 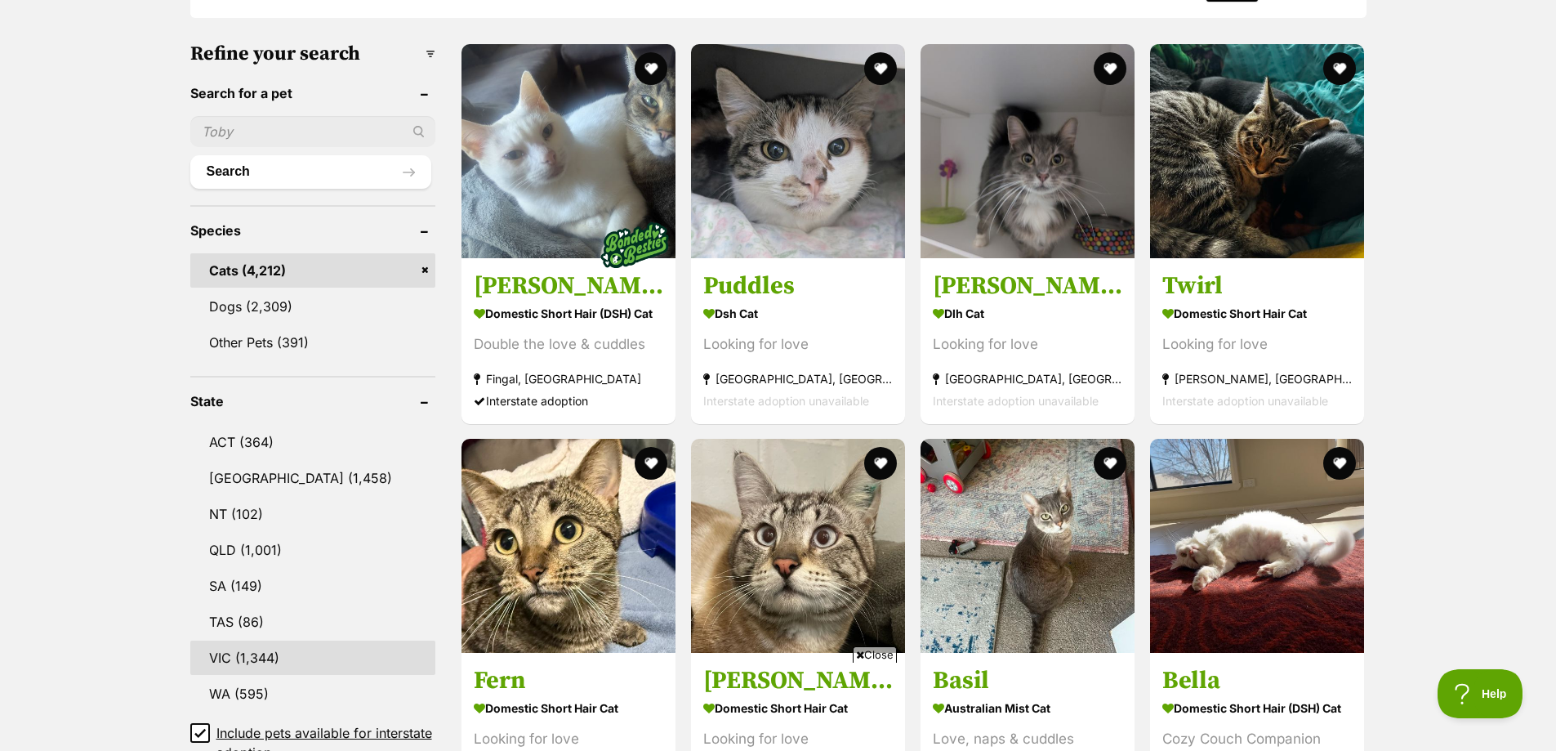 What do you see at coordinates (568, 343) in the screenshot?
I see `div: Double the love & cuddles` at bounding box center [568, 343].